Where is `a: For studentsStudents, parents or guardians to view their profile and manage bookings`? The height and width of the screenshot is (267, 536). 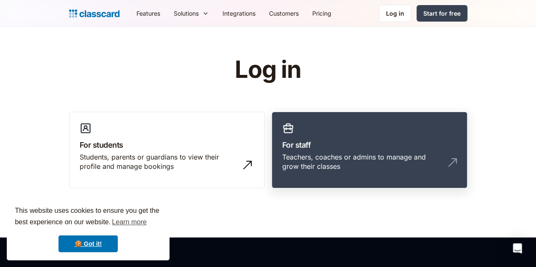
a: For studentsStudents, parents or guardians to view their profile and manage bookings is located at coordinates (167, 150).